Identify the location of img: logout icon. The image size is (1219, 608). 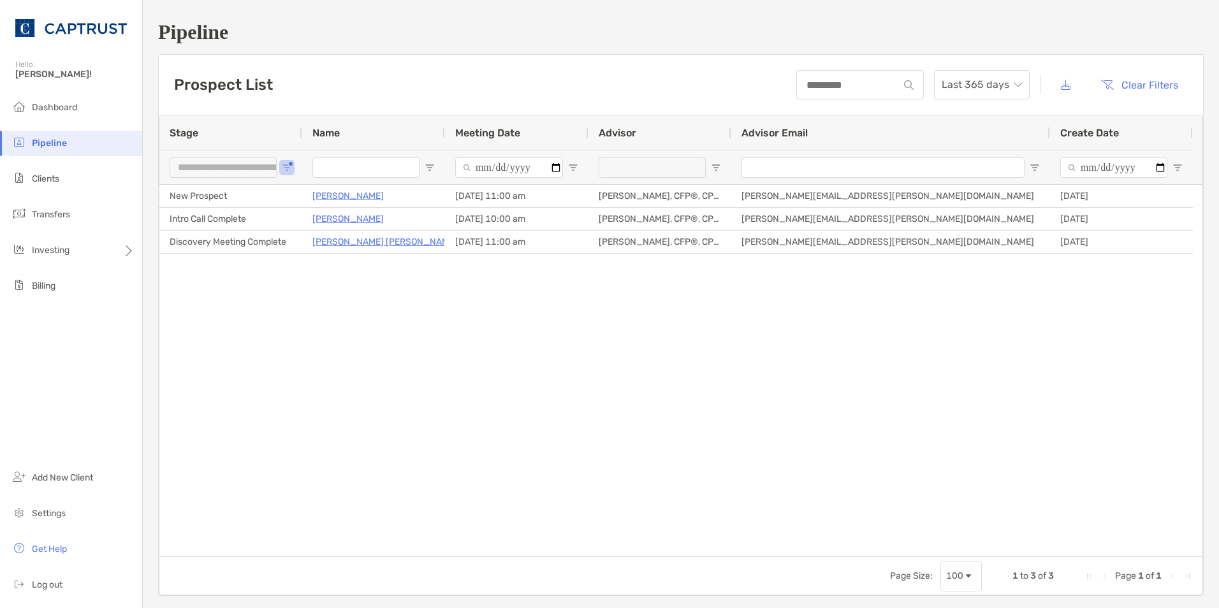
(19, 584).